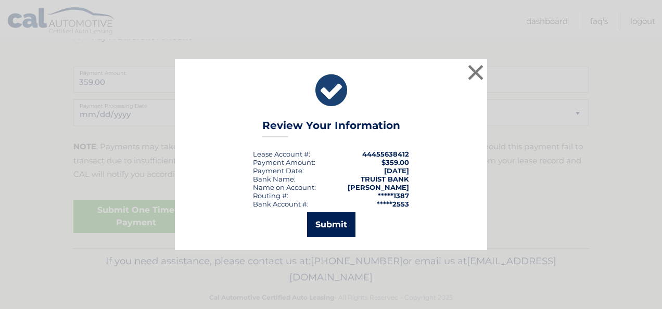 Image resolution: width=662 pixels, height=309 pixels. What do you see at coordinates (280, 204) in the screenshot?
I see `div: Bank Account #:` at bounding box center [280, 204].